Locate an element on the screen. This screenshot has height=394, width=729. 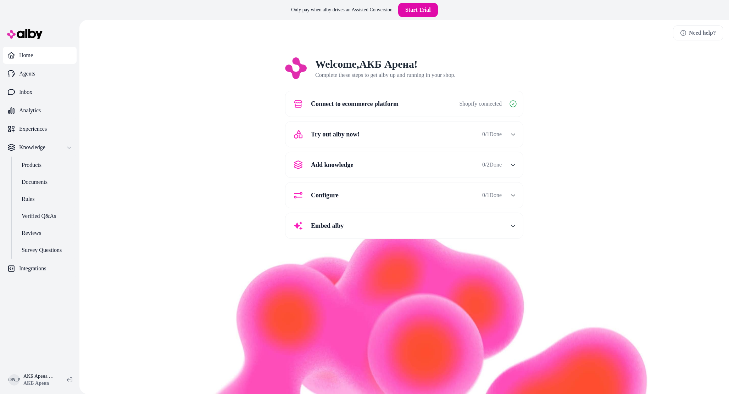
a: Inbox is located at coordinates (40, 92).